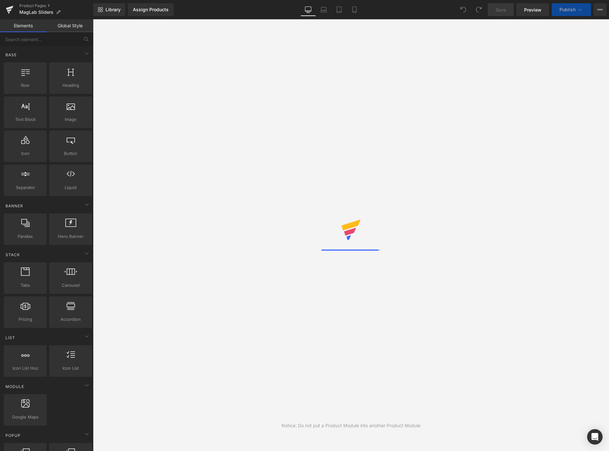 Image resolution: width=609 pixels, height=451 pixels. What do you see at coordinates (70, 119) in the screenshot?
I see `span: Image` at bounding box center [70, 119].